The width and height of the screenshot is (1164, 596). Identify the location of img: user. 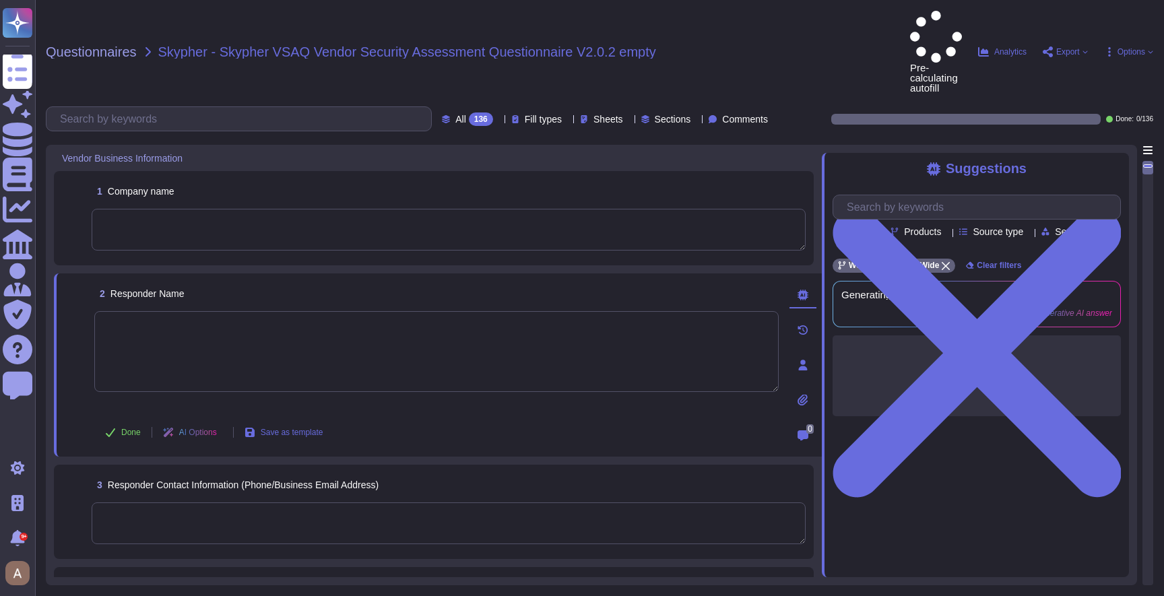
(18, 573).